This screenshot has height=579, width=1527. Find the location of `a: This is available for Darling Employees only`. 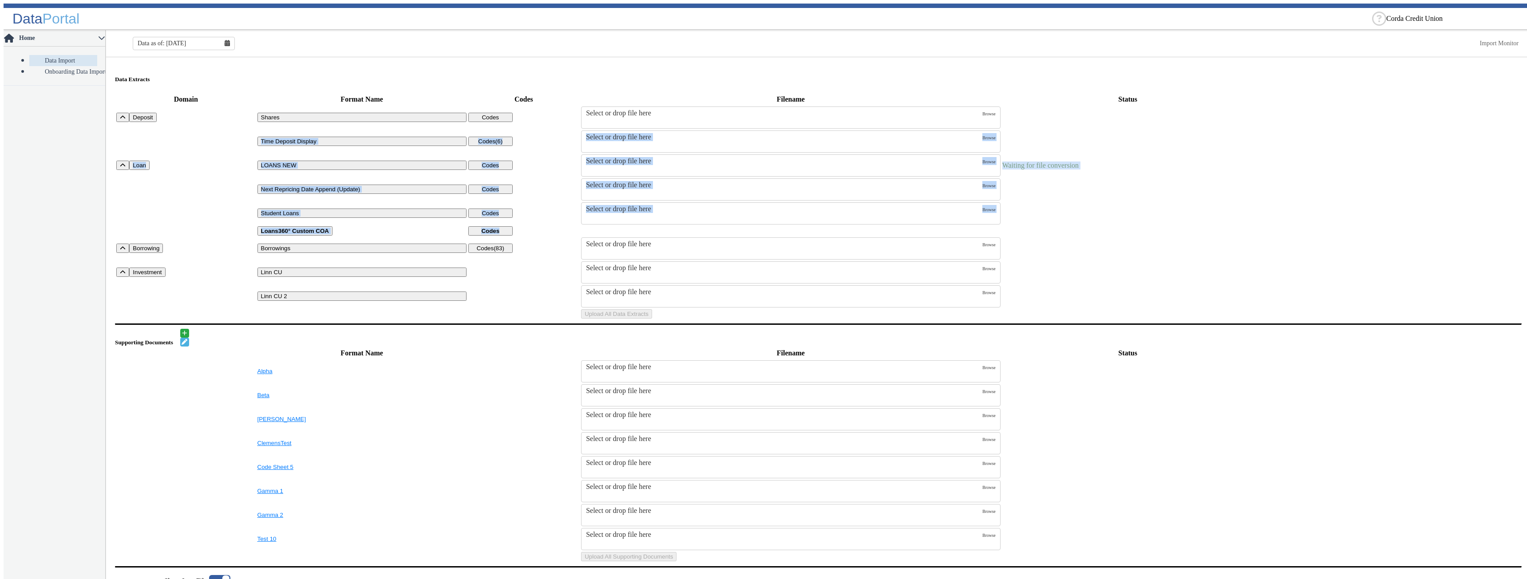

a: This is available for Darling Employees only is located at coordinates (1500, 43).